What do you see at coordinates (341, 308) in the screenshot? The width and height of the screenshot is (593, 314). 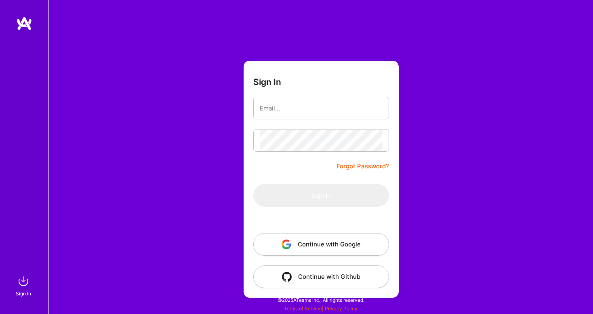 I see `a: Privacy Policy` at bounding box center [341, 308].